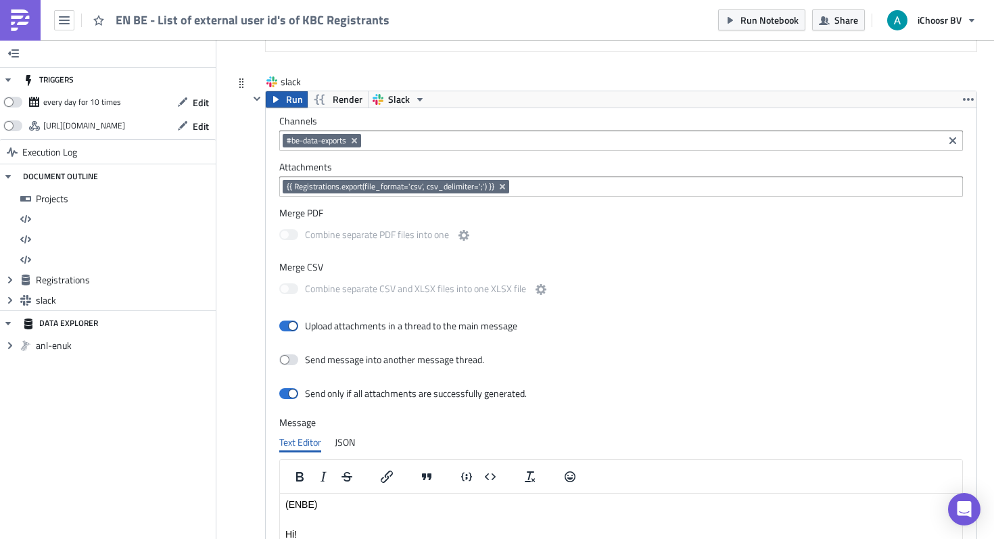 The height and width of the screenshot is (539, 994). I want to click on p: In this message you will find an export of the list of external user id's of KBC Registrants, so click(341, 70).